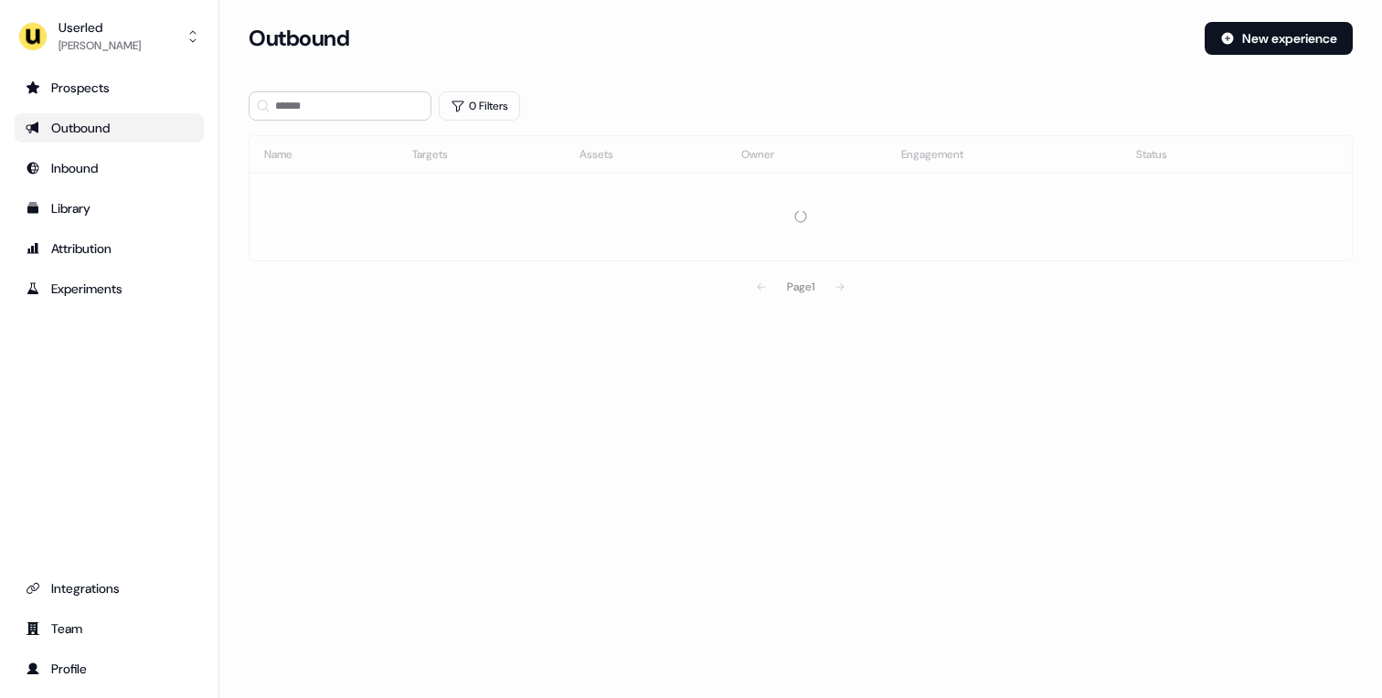  What do you see at coordinates (299, 38) in the screenshot?
I see `h3: Outbound` at bounding box center [299, 38].